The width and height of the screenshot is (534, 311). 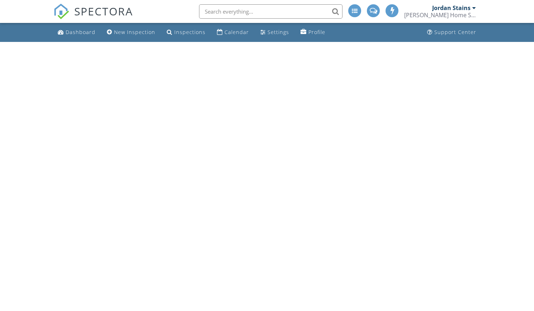 I want to click on div: Support Center, so click(x=455, y=32).